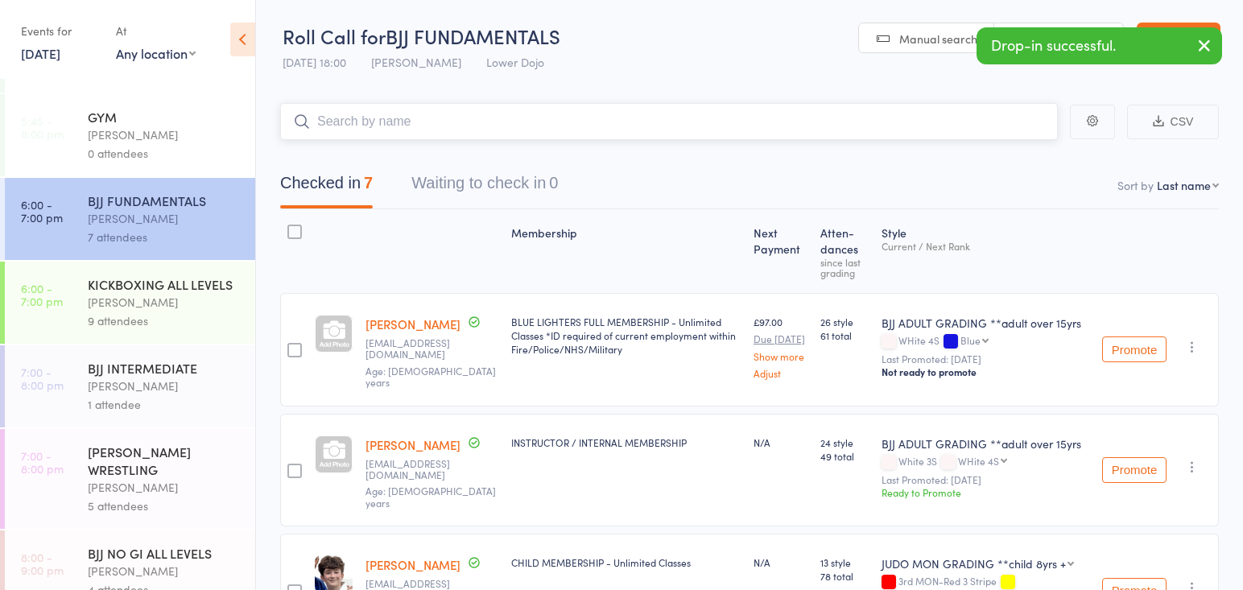  I want to click on label: Sort by, so click(1135, 185).